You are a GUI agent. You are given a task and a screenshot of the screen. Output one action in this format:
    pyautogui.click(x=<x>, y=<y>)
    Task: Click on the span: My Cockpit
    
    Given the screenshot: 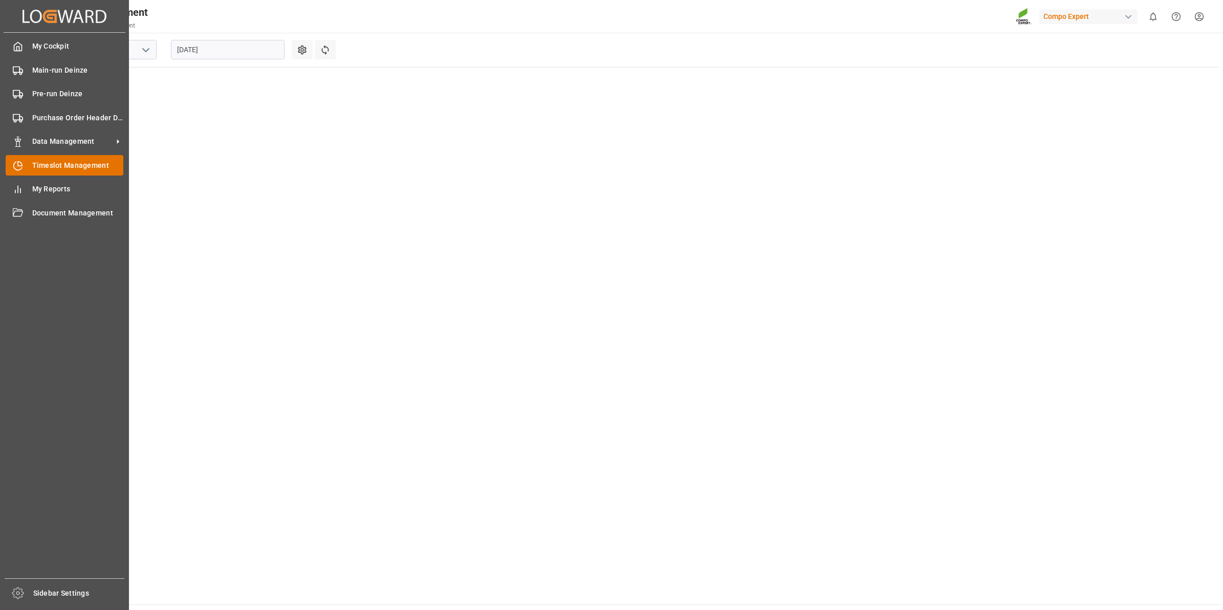 What is the action you would take?
    pyautogui.click(x=78, y=46)
    